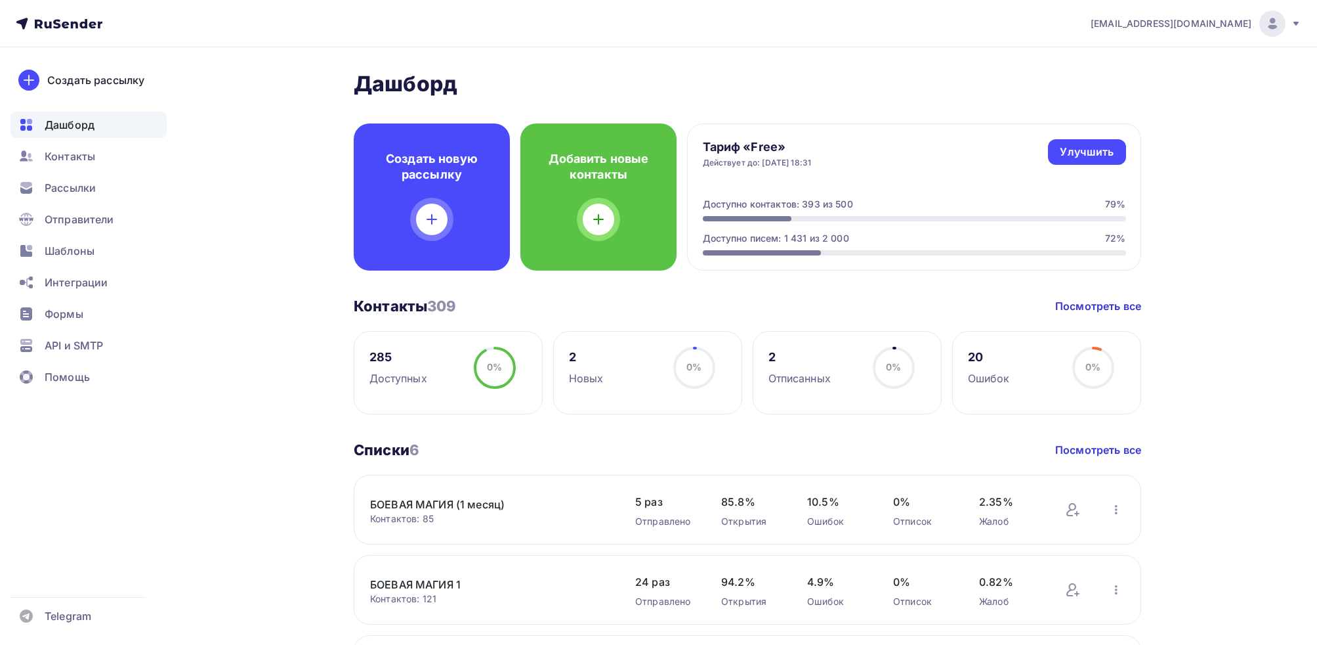  What do you see at coordinates (432, 167) in the screenshot?
I see `h4: Создать новую рассылку` at bounding box center [432, 167].